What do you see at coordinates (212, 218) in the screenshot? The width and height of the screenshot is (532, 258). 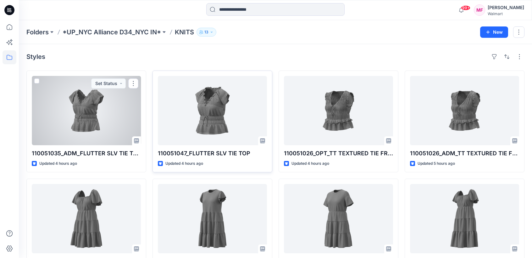 I see `a: 110046128_ADM_Rib Flounce Slv Swing Mini Dress` at bounding box center [212, 218].